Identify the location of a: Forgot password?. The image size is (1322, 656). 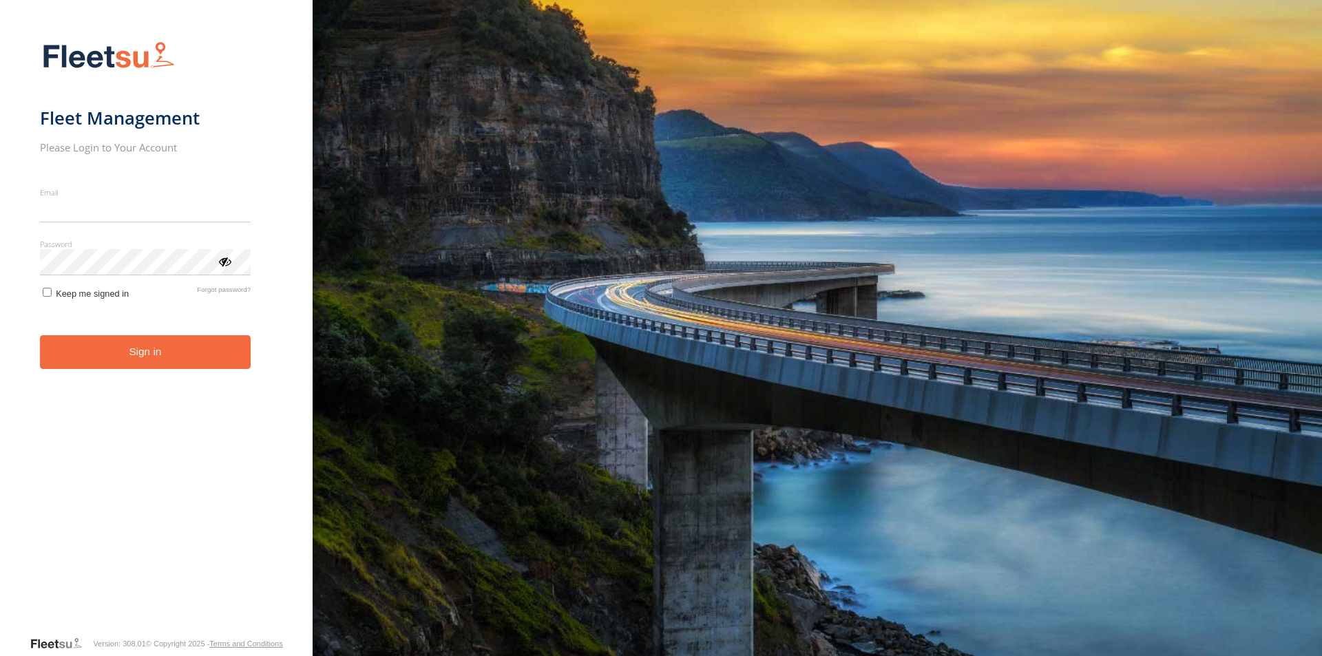
(224, 292).